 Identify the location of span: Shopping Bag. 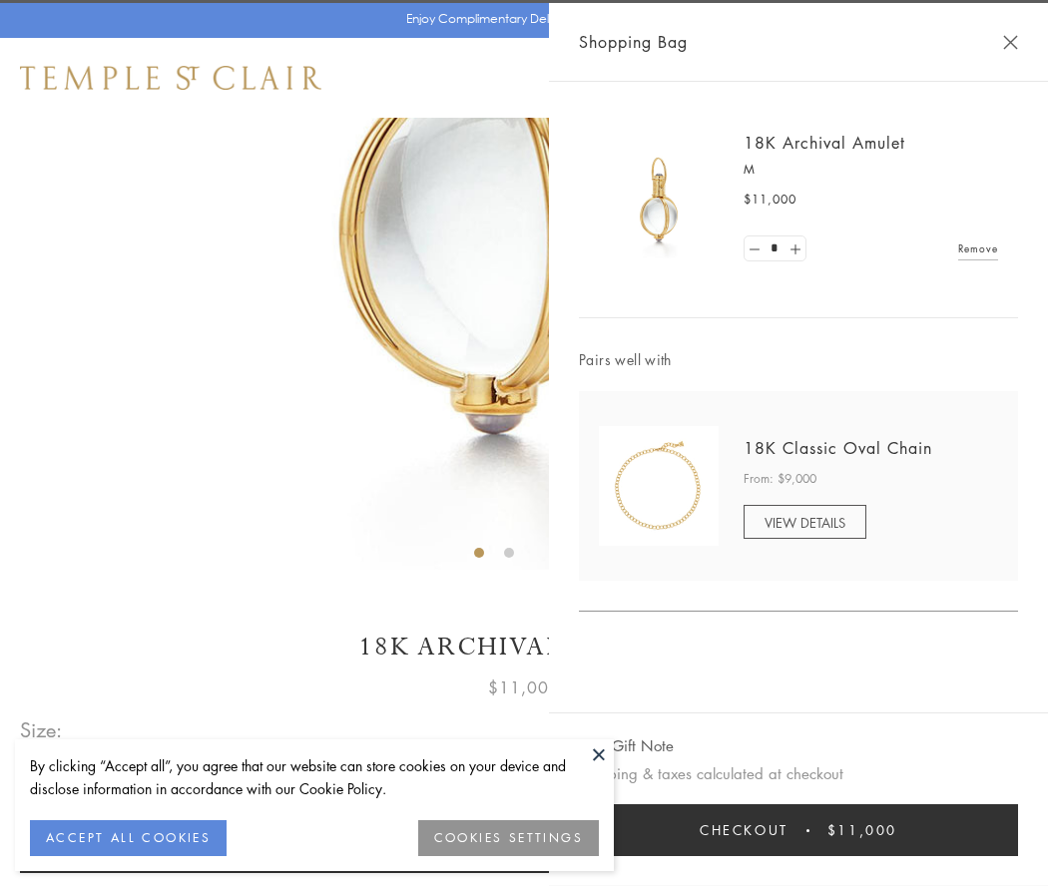
(632, 42).